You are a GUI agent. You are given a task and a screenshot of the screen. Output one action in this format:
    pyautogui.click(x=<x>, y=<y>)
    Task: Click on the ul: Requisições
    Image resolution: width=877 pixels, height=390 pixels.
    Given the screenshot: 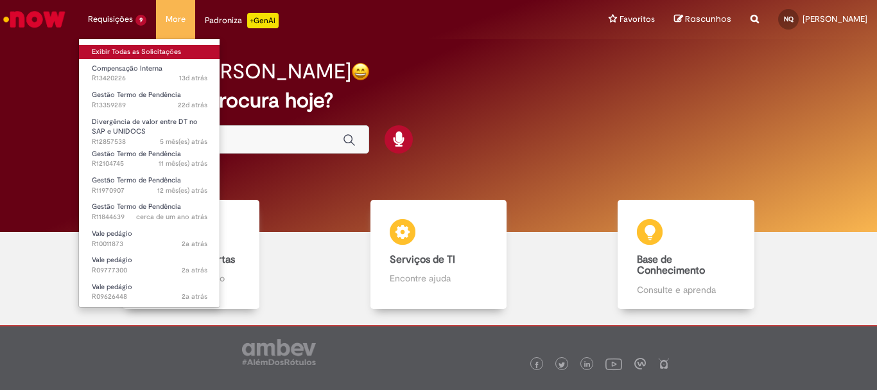 What is the action you would take?
    pyautogui.click(x=149, y=173)
    